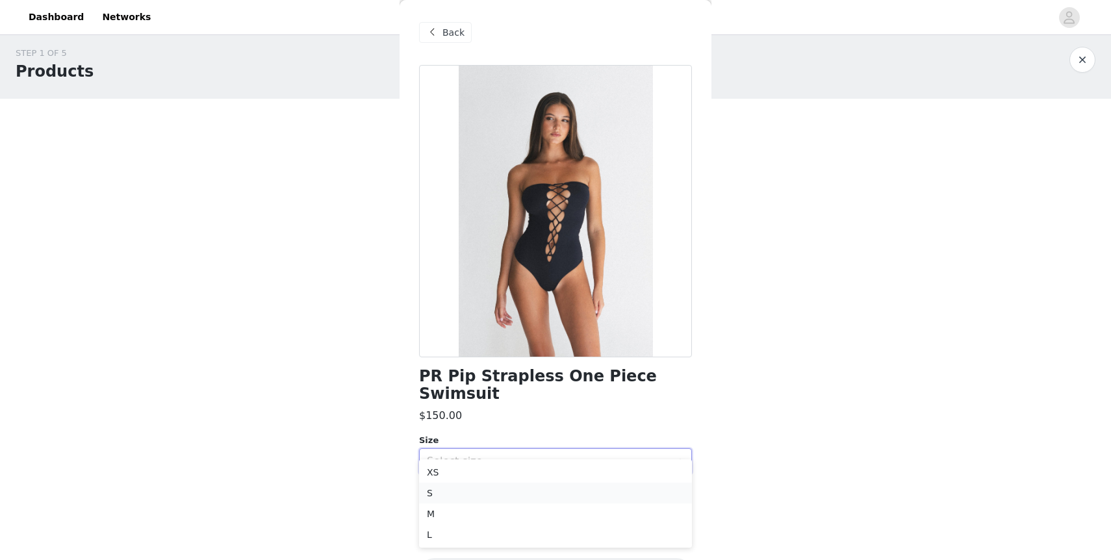 Image resolution: width=1111 pixels, height=560 pixels. Describe the element at coordinates (55, 53) in the screenshot. I see `div: STEP 1 OF 5` at that location.